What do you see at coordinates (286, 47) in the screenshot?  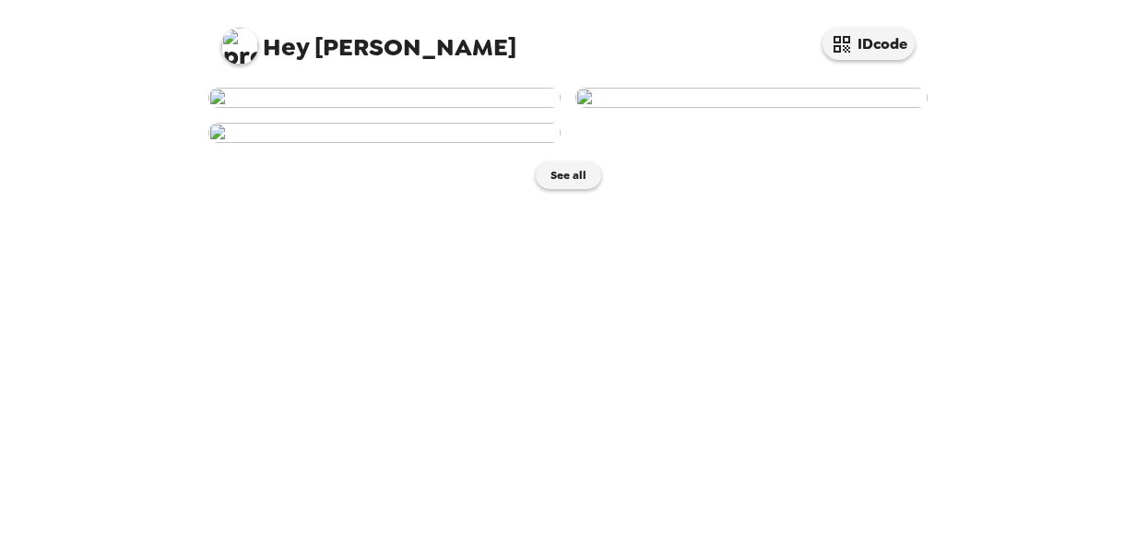 I see `span: Hey` at bounding box center [286, 47].